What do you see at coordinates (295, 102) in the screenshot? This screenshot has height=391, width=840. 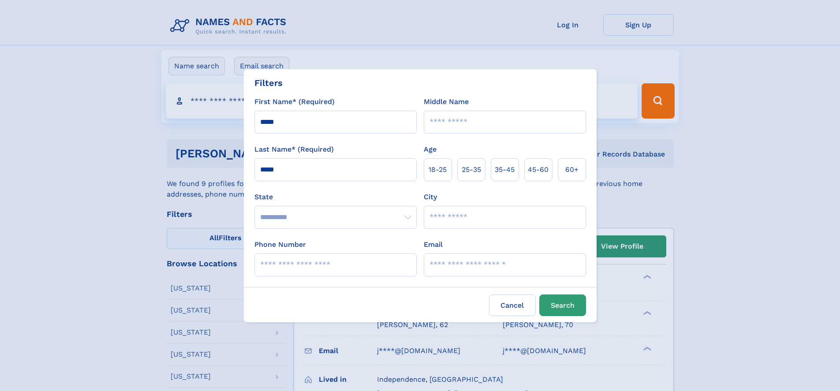 I see `label: First Name* (Required)` at bounding box center [295, 102].